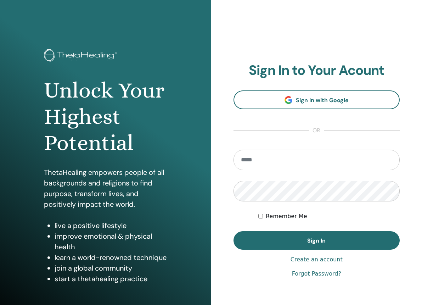 The height and width of the screenshot is (305, 422). What do you see at coordinates (110, 278) in the screenshot?
I see `li: start a thetahealing practice` at bounding box center [110, 278].